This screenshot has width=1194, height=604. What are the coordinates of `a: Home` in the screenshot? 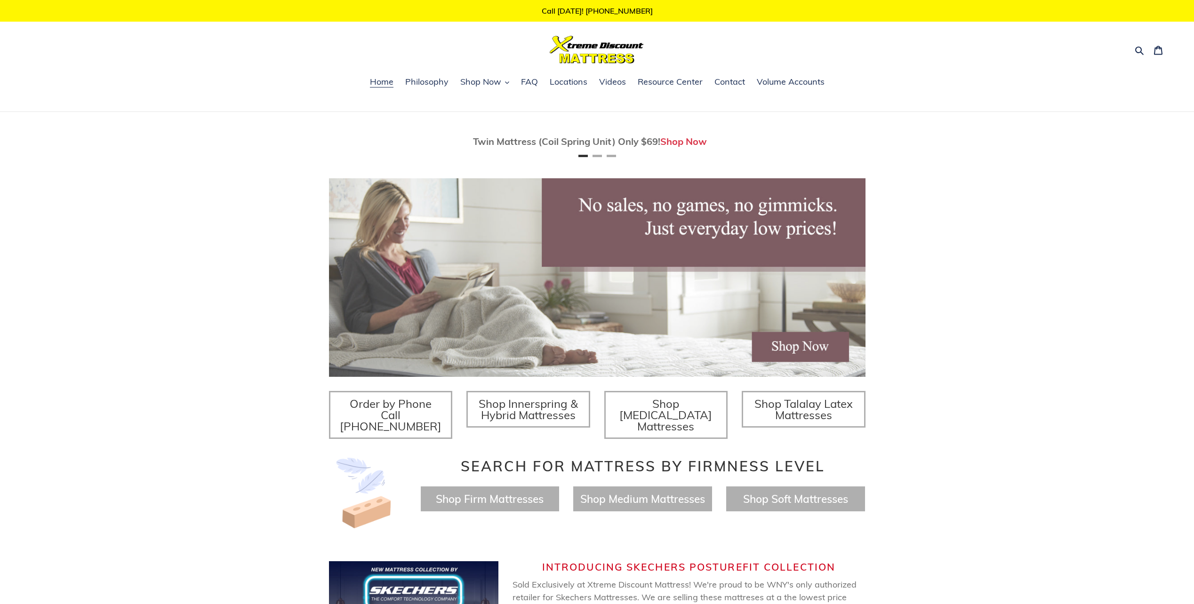 It's located at (382, 82).